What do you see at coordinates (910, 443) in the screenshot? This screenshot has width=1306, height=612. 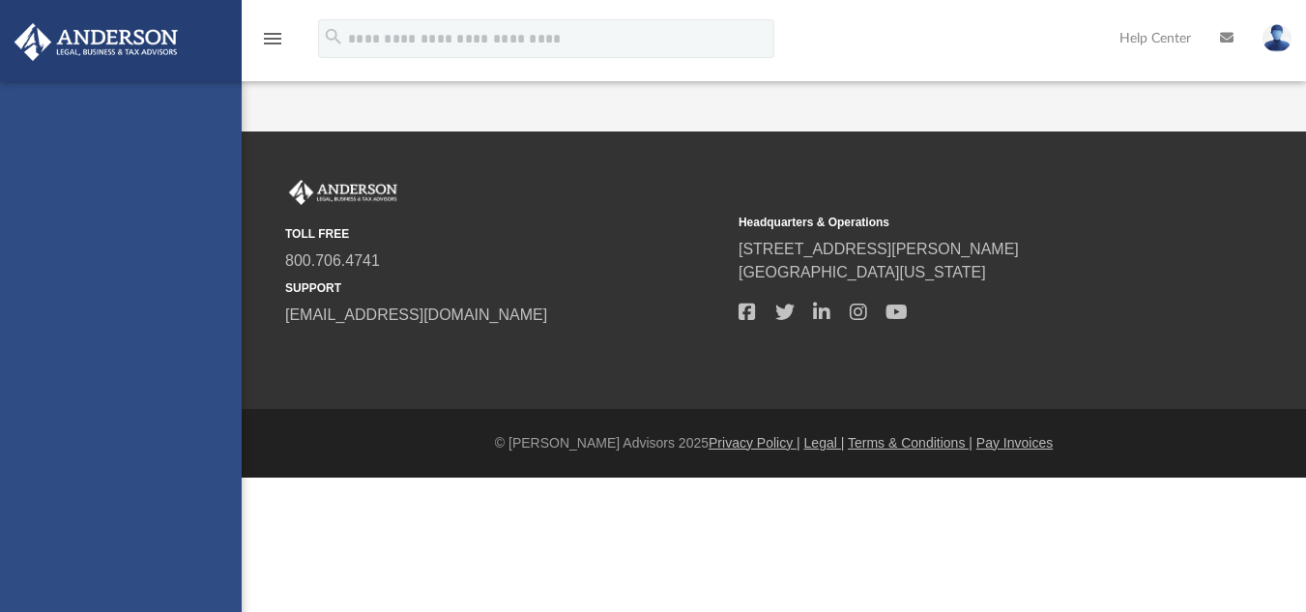 I see `a: Terms & Conditions |` at bounding box center [910, 443].